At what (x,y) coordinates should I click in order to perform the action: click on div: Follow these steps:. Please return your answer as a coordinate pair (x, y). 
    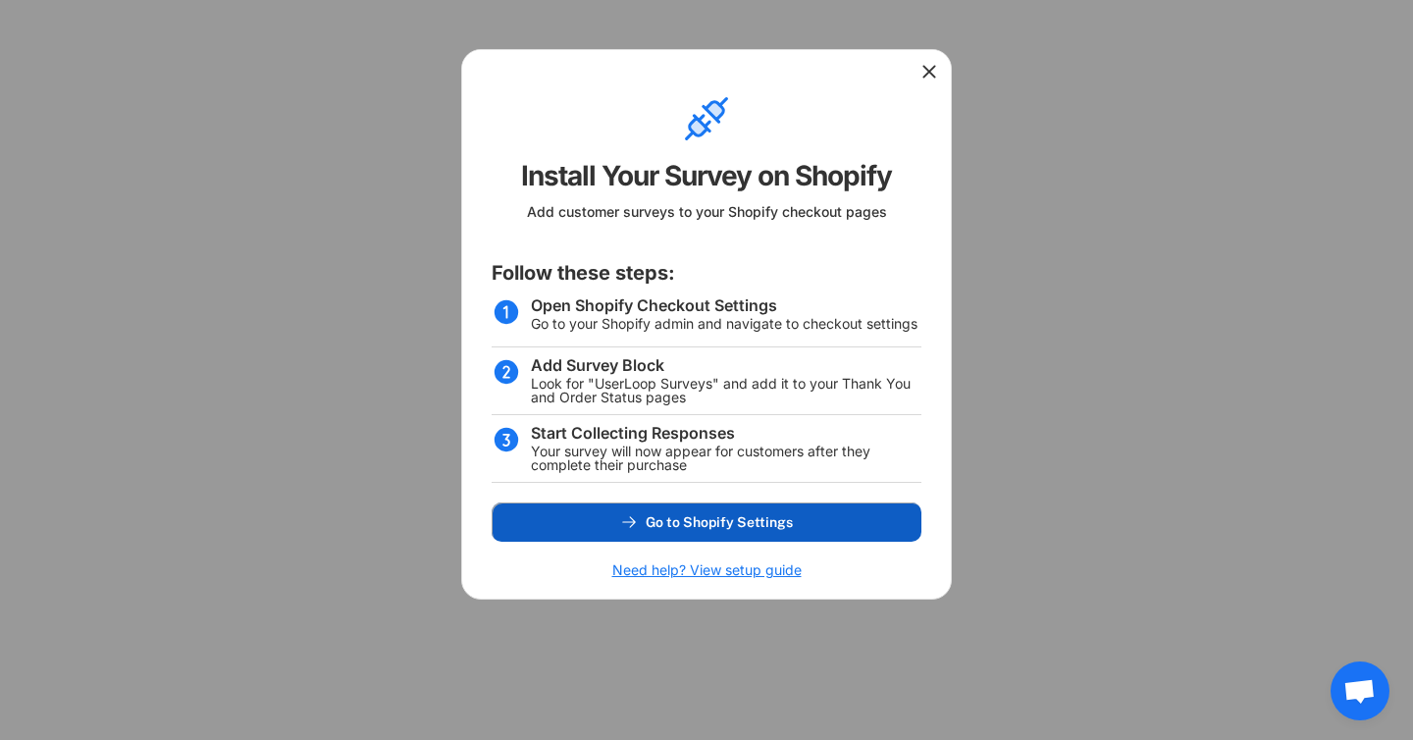
    Looking at the image, I should click on (583, 274).